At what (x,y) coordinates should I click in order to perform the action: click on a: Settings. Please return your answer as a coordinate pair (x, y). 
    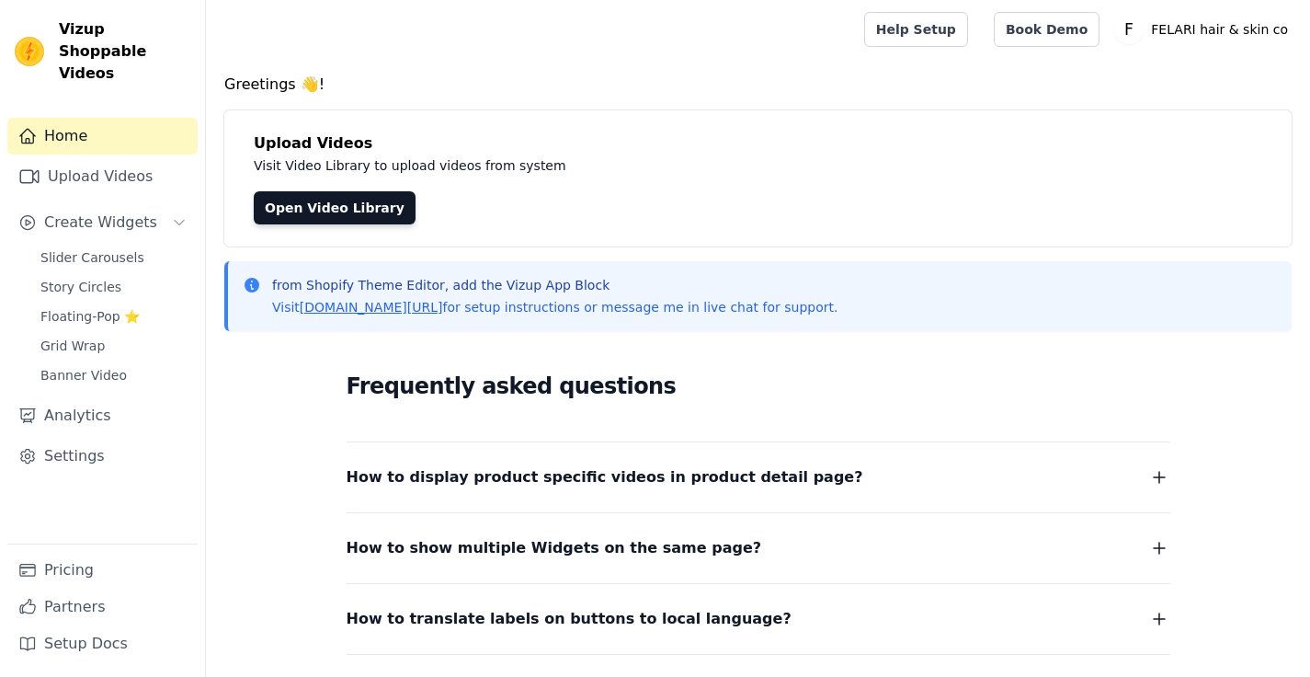
    Looking at the image, I should click on (102, 456).